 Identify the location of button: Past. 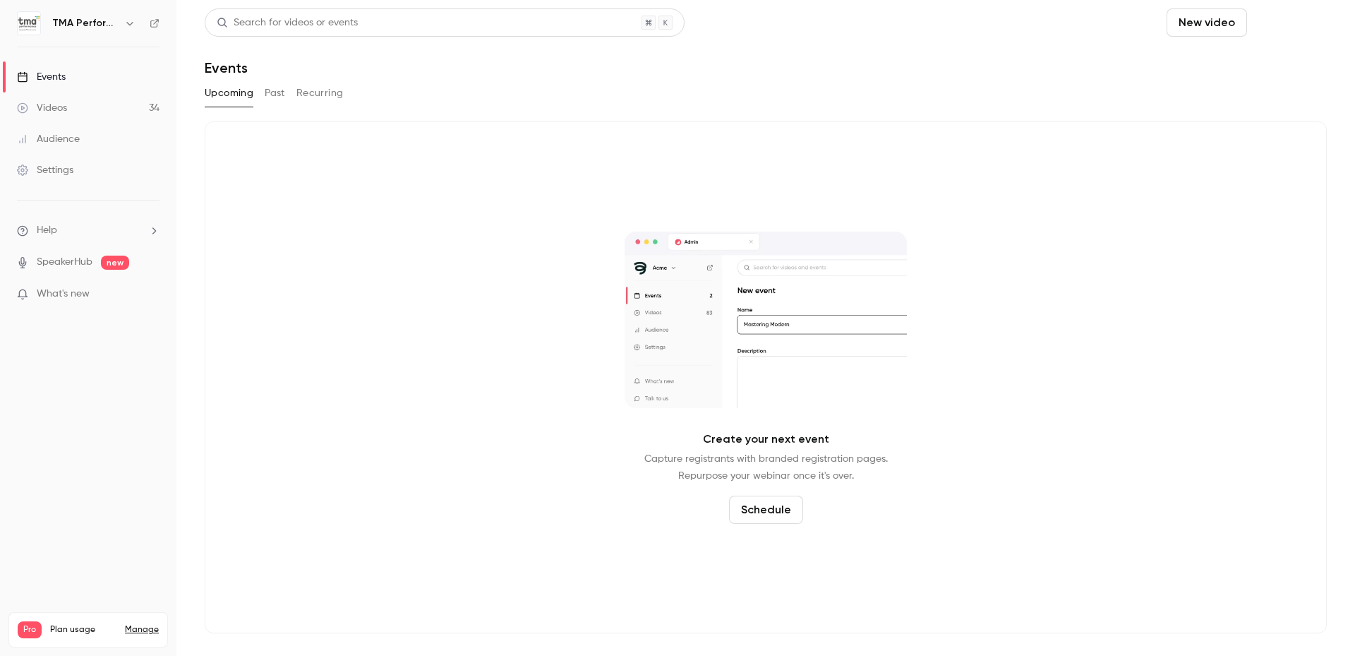
(275, 93).